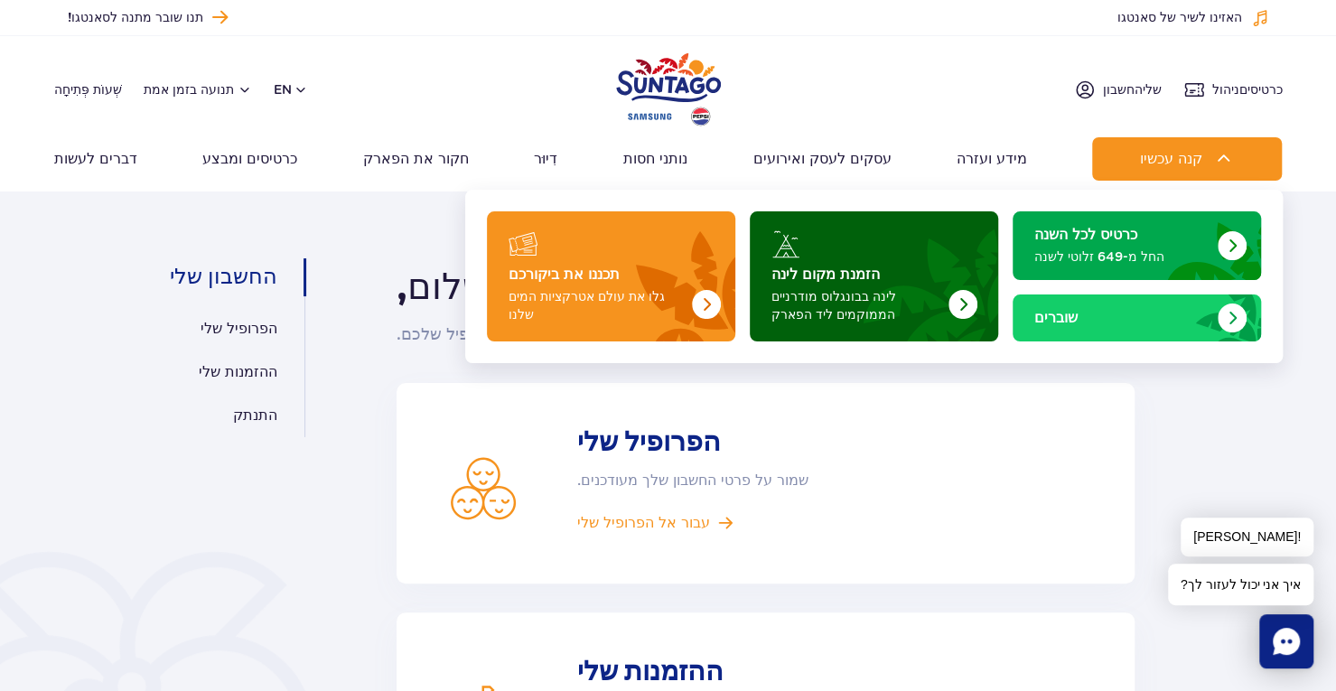  Describe the element at coordinates (136, 18) in the screenshot. I see `font: תנו שובר מתנה לסאנטגו!` at that location.